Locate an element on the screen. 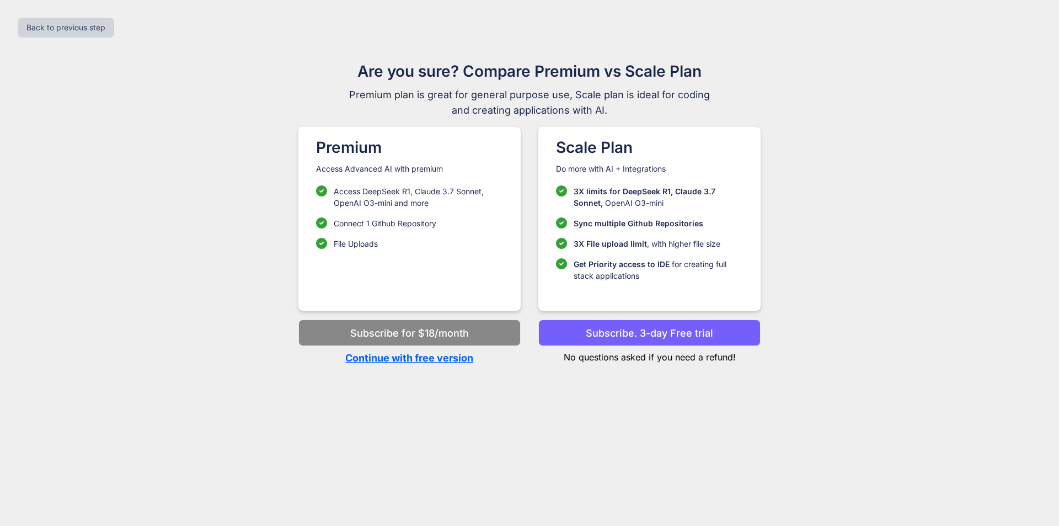  h1: Premium is located at coordinates (409, 147).